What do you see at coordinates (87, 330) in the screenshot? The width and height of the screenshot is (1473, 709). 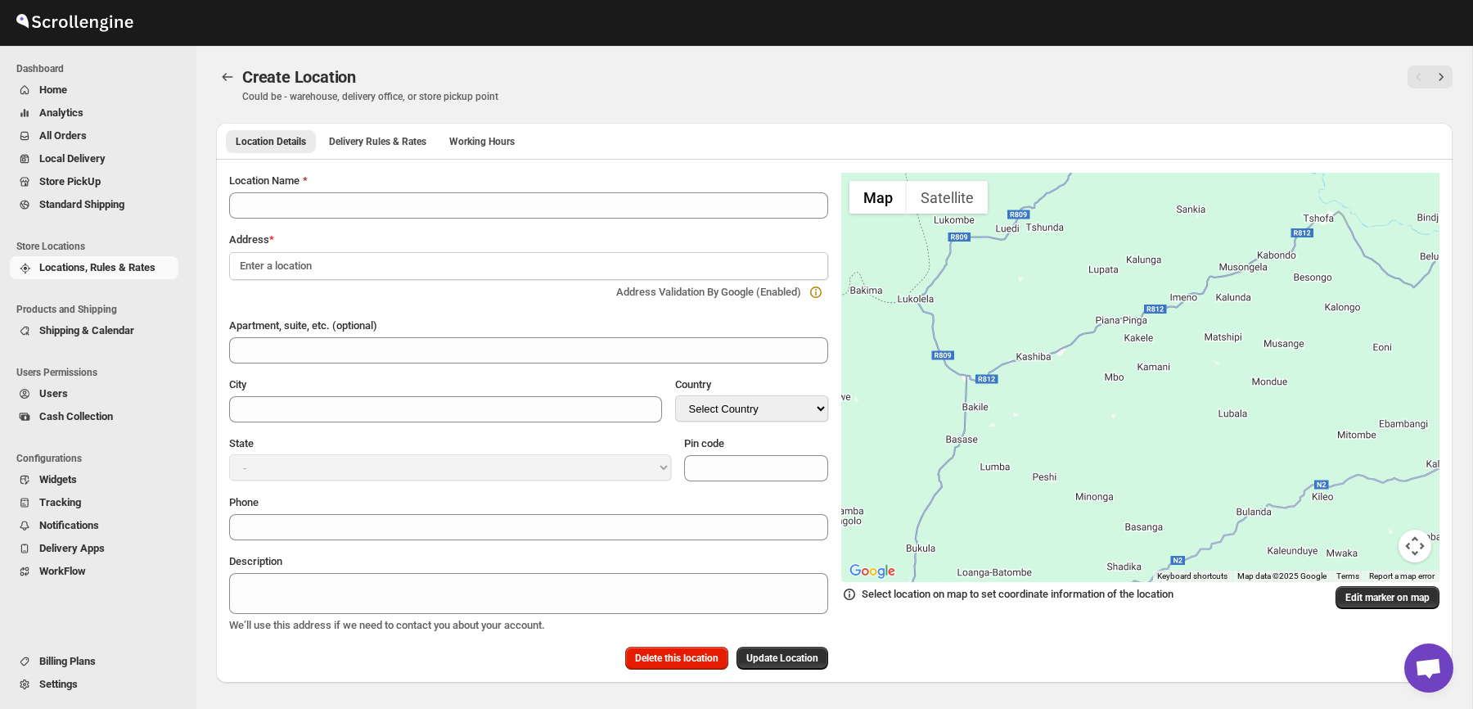 I see `span: Shipping & Calendar` at bounding box center [87, 330].